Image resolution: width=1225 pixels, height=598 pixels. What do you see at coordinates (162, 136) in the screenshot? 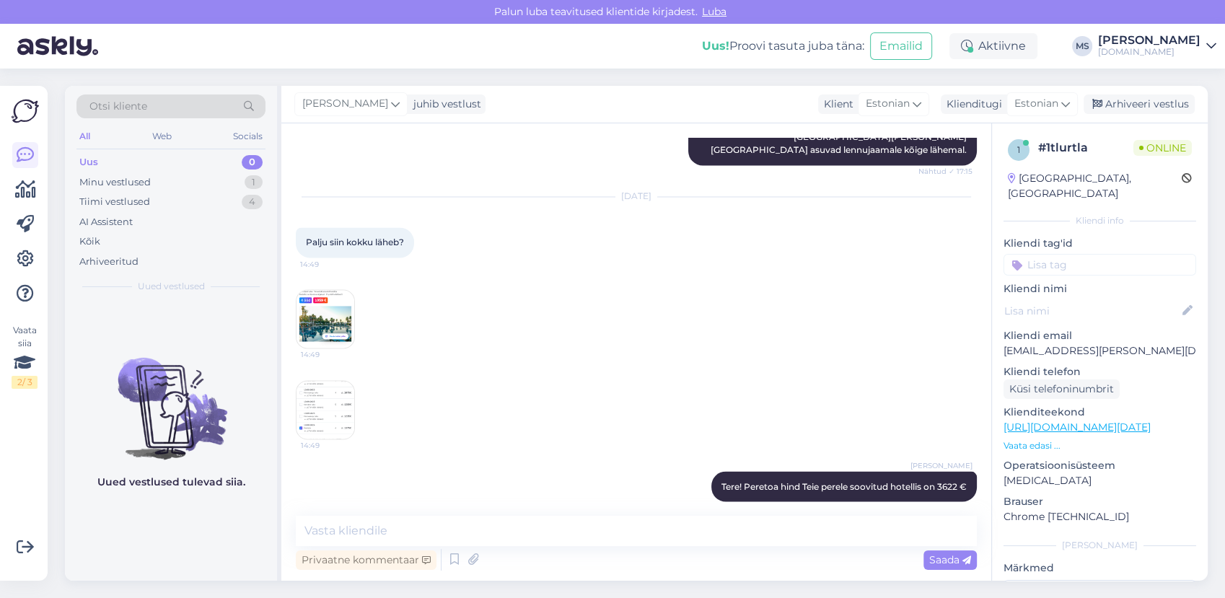
I see `div: Web` at bounding box center [162, 136].